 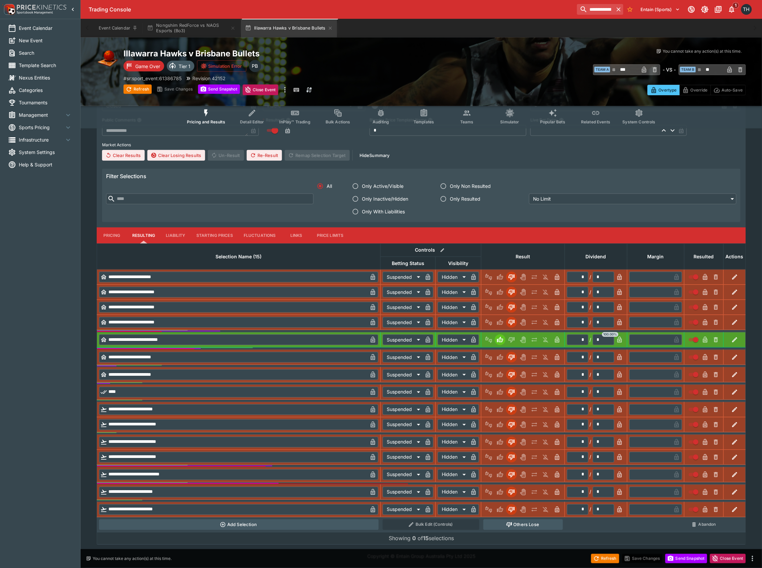 I want to click on b: 15, so click(x=425, y=538).